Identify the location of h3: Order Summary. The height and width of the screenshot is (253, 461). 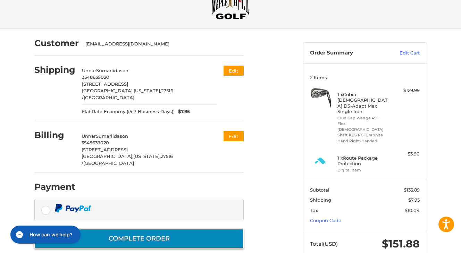
(347, 53).